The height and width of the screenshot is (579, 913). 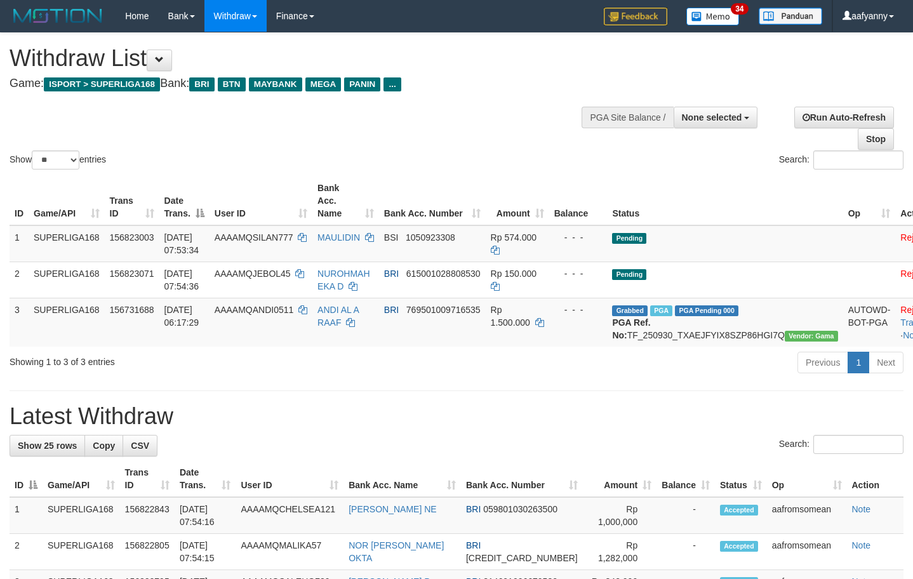 I want to click on th: Date Trans.: activate to sort column descending, so click(x=184, y=201).